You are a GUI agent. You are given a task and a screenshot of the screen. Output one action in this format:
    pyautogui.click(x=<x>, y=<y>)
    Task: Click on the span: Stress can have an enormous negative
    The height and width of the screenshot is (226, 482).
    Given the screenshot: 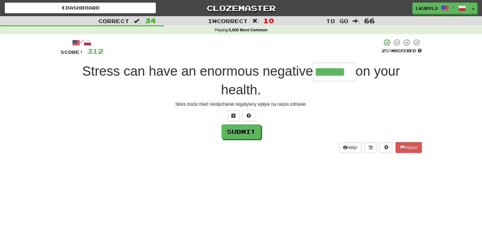 What is the action you would take?
    pyautogui.click(x=197, y=71)
    